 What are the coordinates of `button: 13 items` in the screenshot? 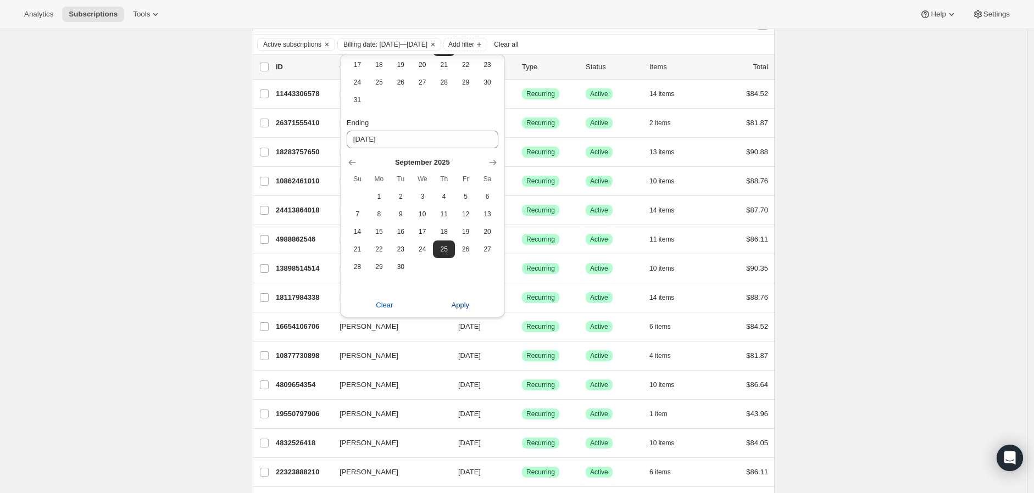 It's located at (668, 152).